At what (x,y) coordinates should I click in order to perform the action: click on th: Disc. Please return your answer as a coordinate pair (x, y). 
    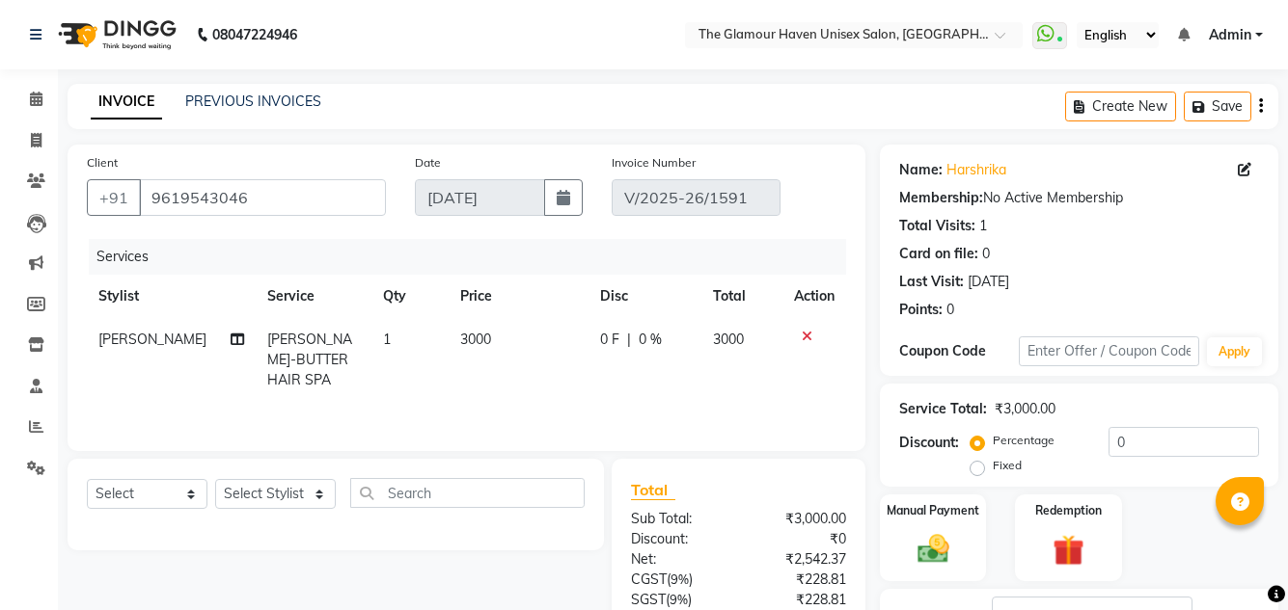
    Looking at the image, I should click on (644, 296).